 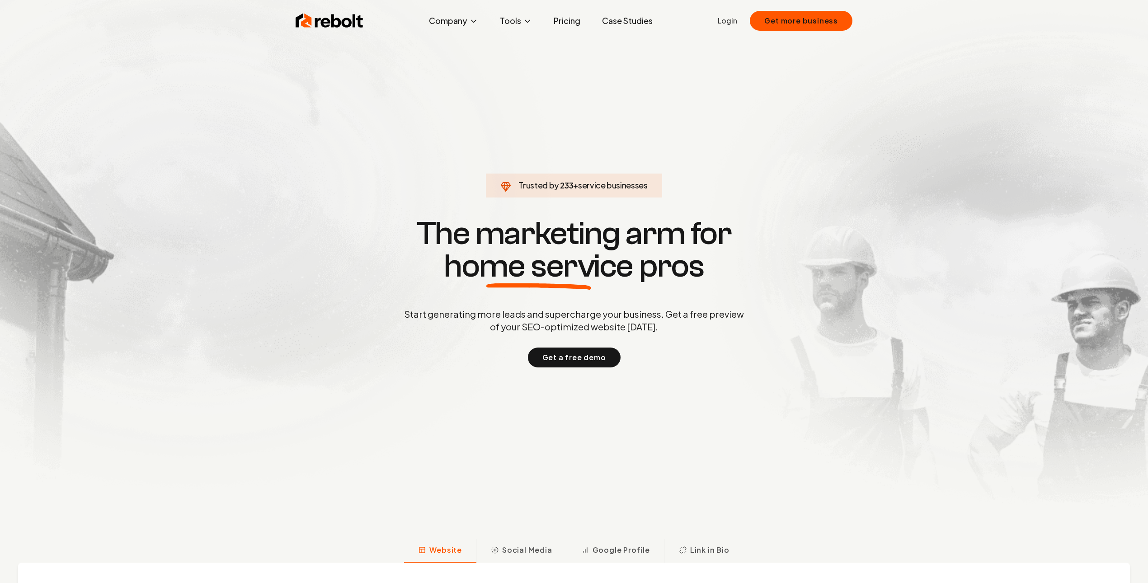 I want to click on span: Link in Bio, so click(x=710, y=550).